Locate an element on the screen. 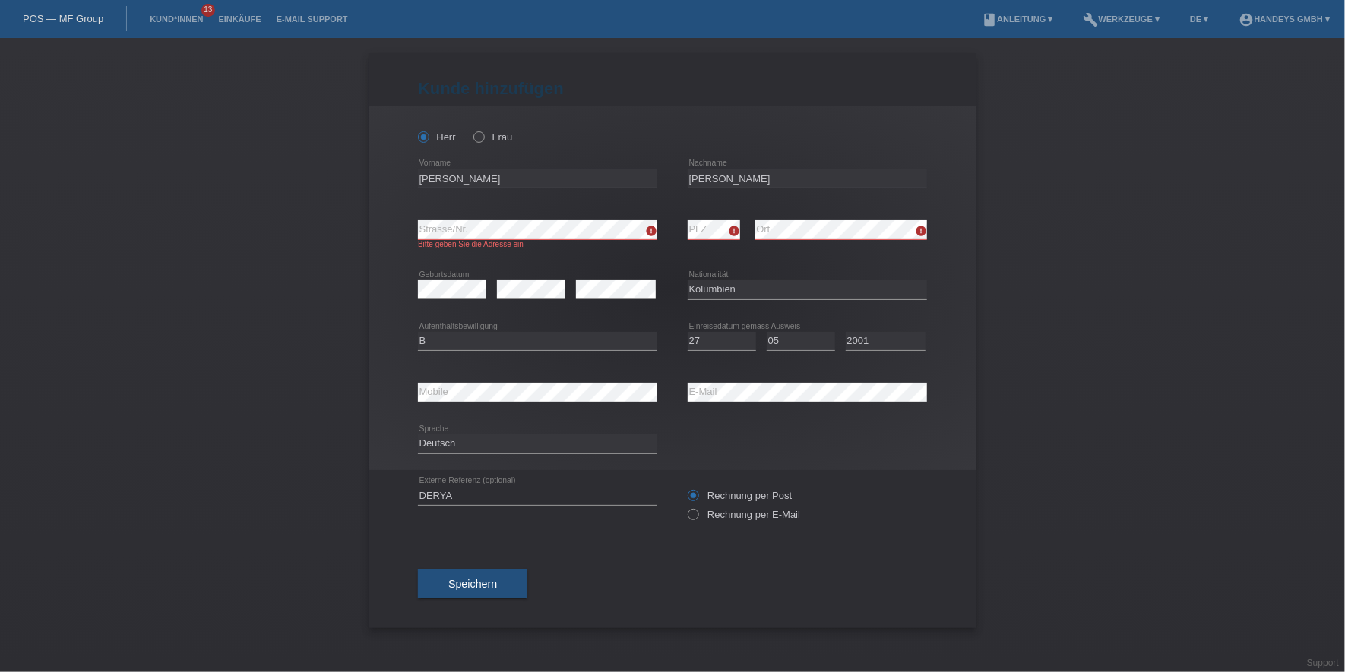 Image resolution: width=1345 pixels, height=672 pixels. a: Support is located at coordinates (1323, 663).